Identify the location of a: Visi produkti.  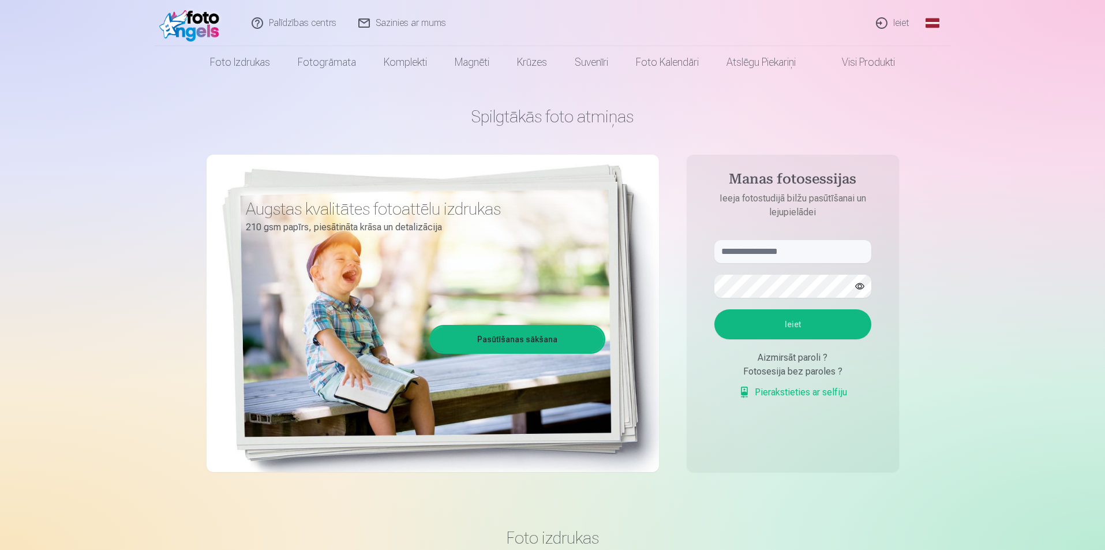
(859, 62).